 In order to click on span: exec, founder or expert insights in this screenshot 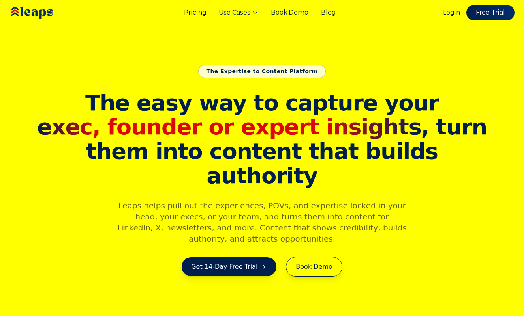, I will do `click(229, 127)`.